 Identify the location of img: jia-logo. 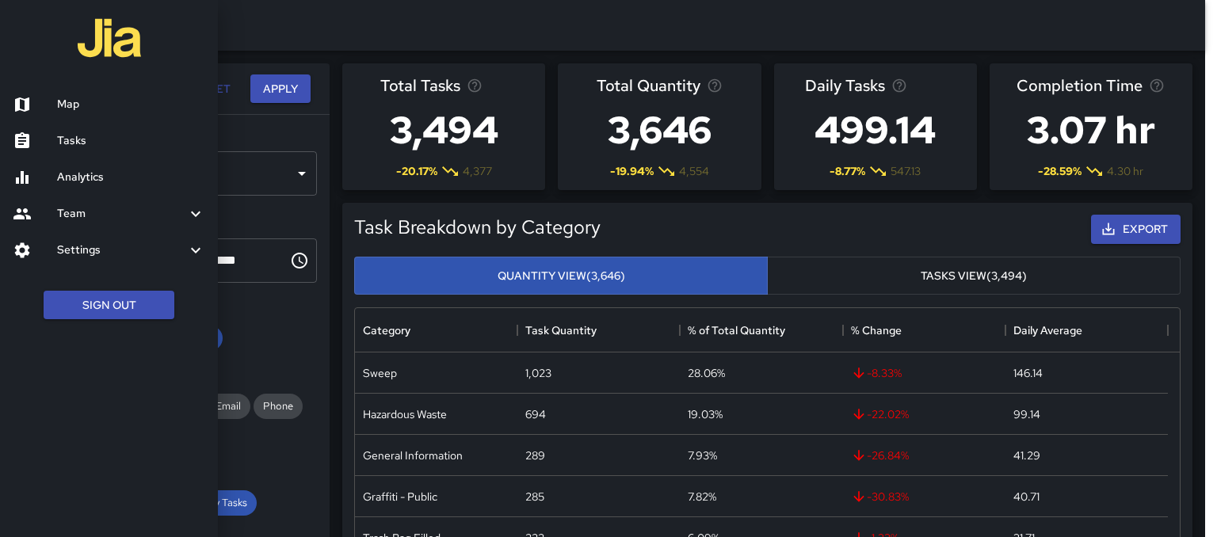
(109, 38).